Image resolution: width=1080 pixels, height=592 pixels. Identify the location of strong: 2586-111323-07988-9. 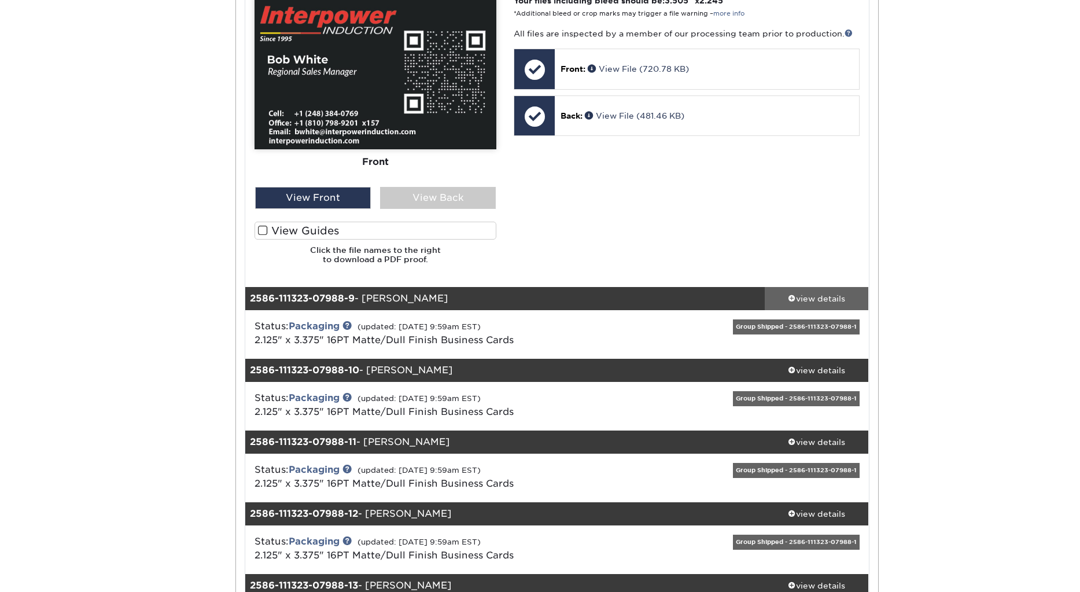
(302, 298).